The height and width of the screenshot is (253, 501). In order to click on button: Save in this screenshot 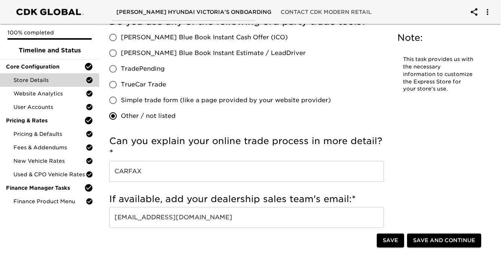, I will do `click(390, 240)`.